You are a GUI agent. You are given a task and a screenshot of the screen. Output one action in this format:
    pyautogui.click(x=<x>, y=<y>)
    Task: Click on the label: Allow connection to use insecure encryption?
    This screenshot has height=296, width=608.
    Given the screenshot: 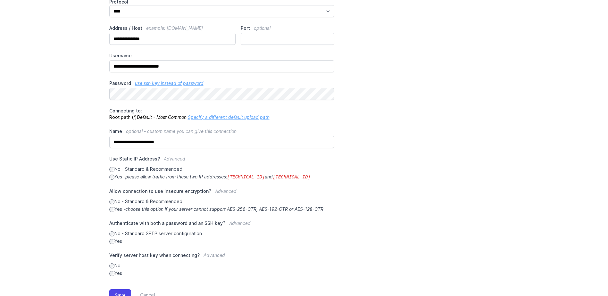 What is the action you would take?
    pyautogui.click(x=222, y=193)
    